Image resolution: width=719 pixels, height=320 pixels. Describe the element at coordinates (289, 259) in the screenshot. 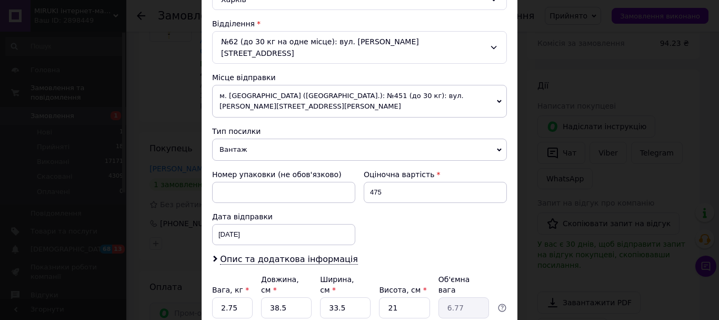

I see `span: Опис та додаткова інформація` at that location.